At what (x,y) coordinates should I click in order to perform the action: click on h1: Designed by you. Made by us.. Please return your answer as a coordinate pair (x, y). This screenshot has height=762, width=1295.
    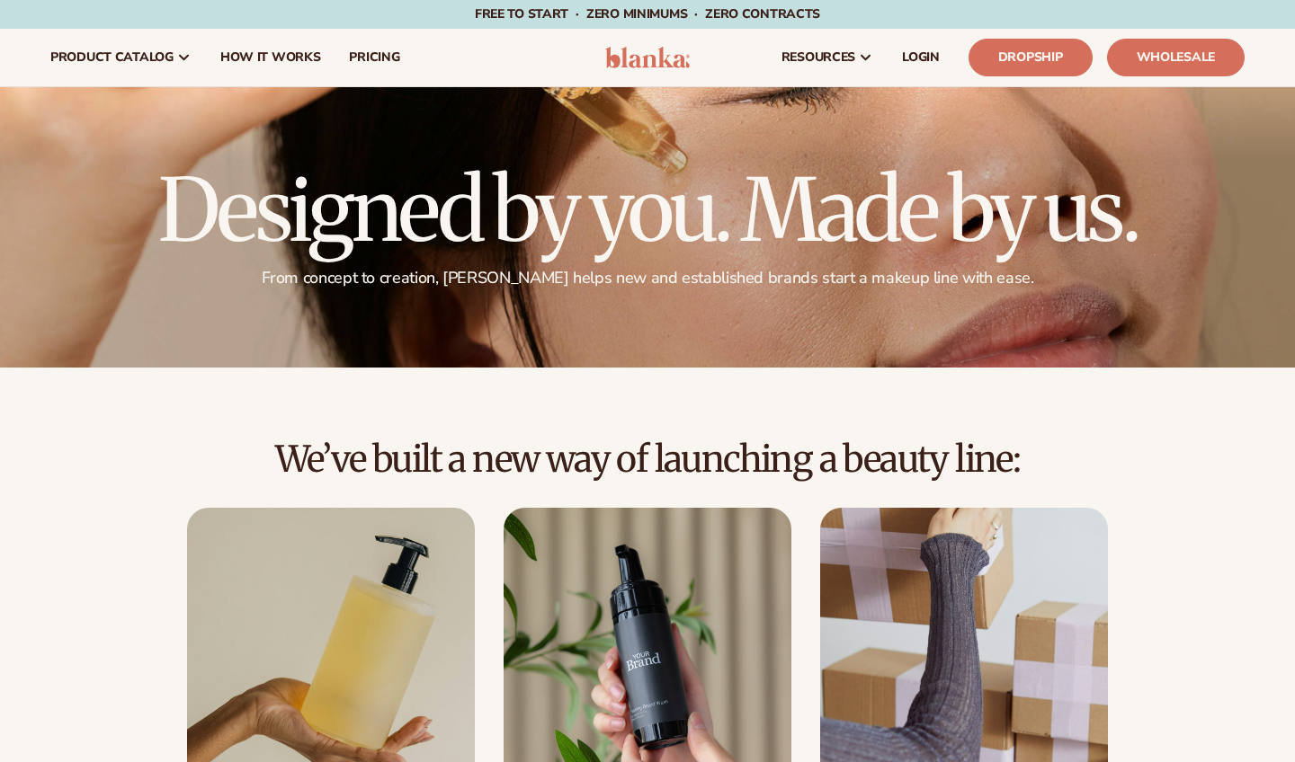
    Looking at the image, I should click on (647, 210).